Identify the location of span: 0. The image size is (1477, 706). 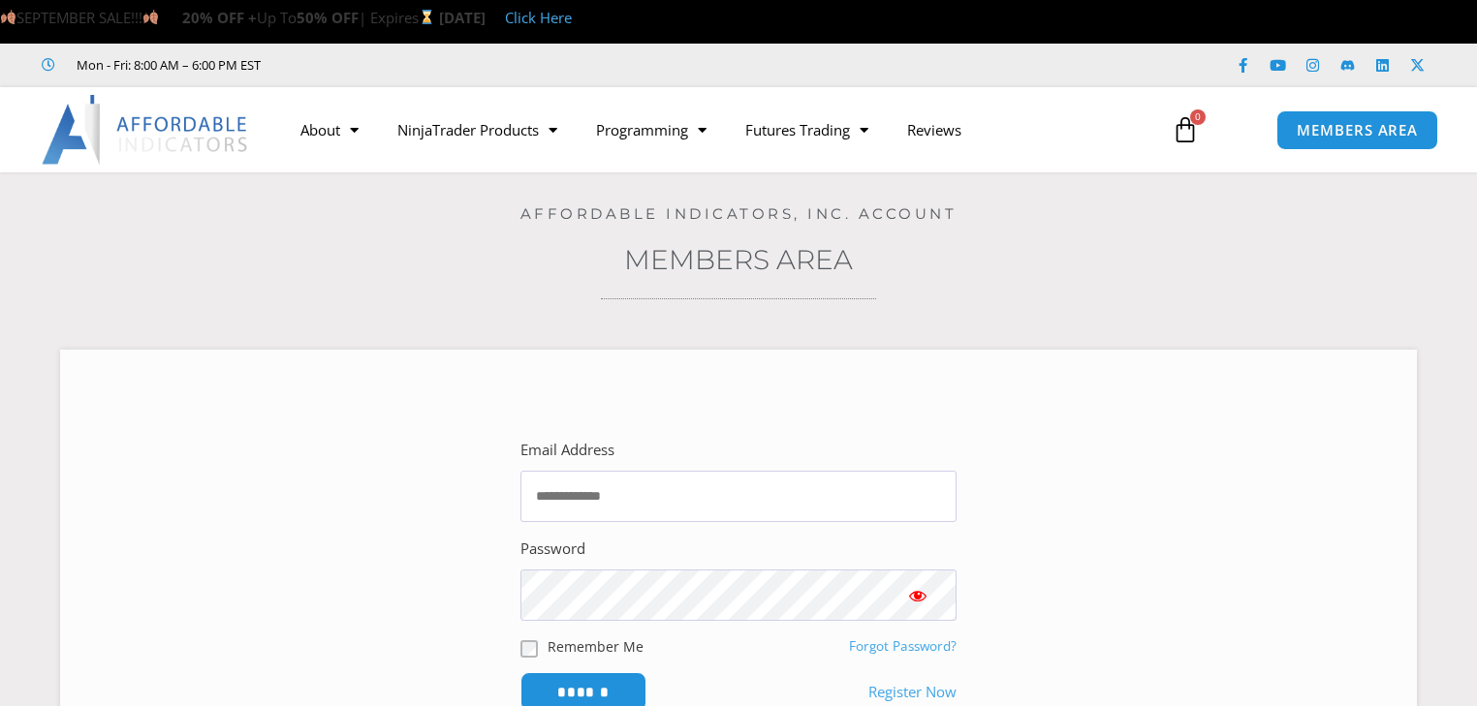
(1198, 117).